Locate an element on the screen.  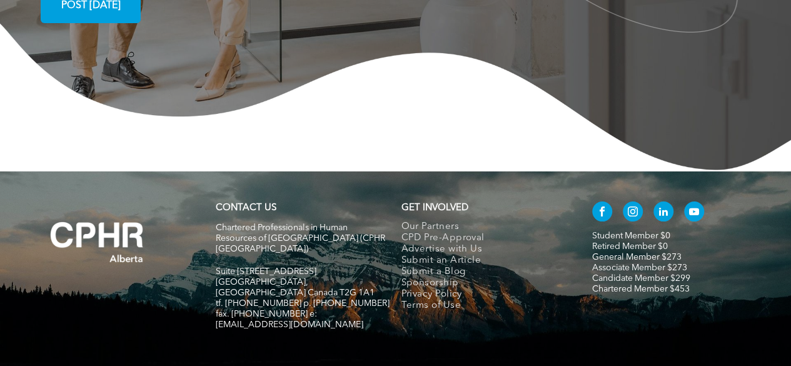
a: Candidate Member $299 is located at coordinates (641, 278).